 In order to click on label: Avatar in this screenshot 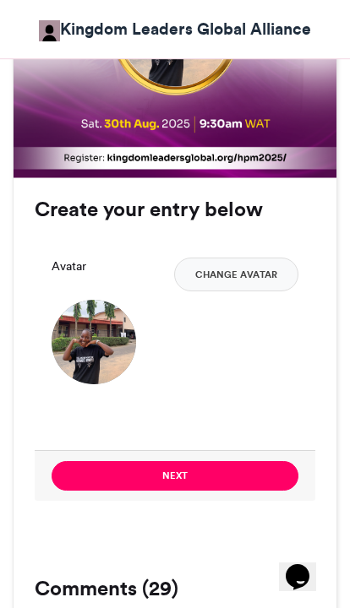, I will do `click(68, 266)`.